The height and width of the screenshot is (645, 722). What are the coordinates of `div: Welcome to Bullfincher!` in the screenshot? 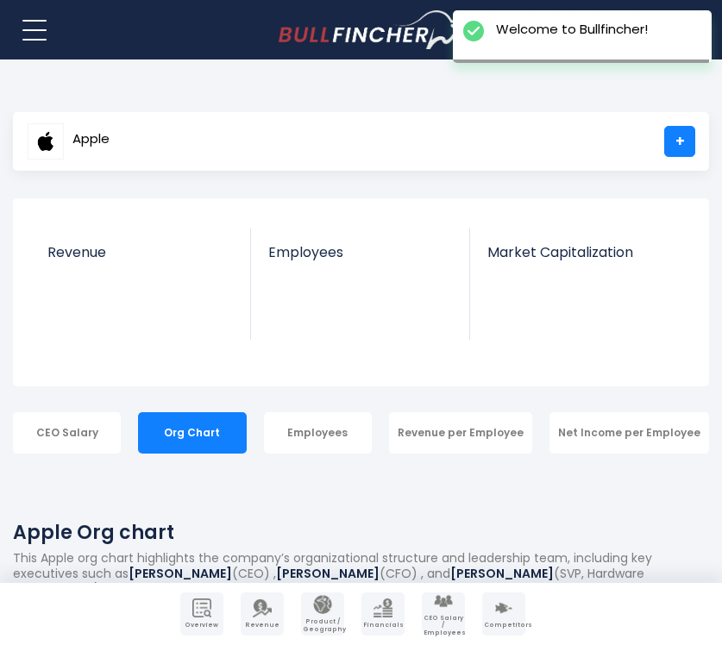 It's located at (572, 29).